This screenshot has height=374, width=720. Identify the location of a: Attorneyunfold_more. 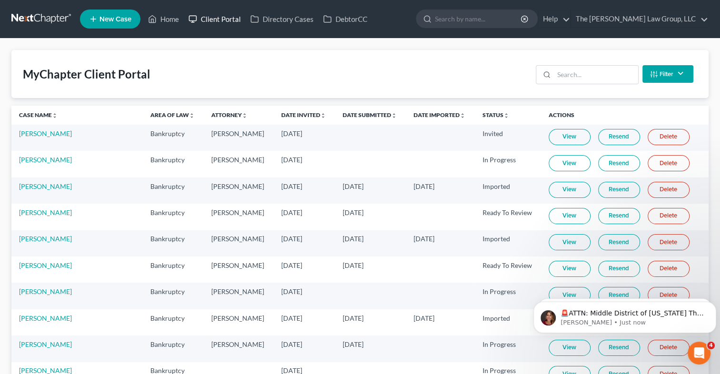
(230, 115).